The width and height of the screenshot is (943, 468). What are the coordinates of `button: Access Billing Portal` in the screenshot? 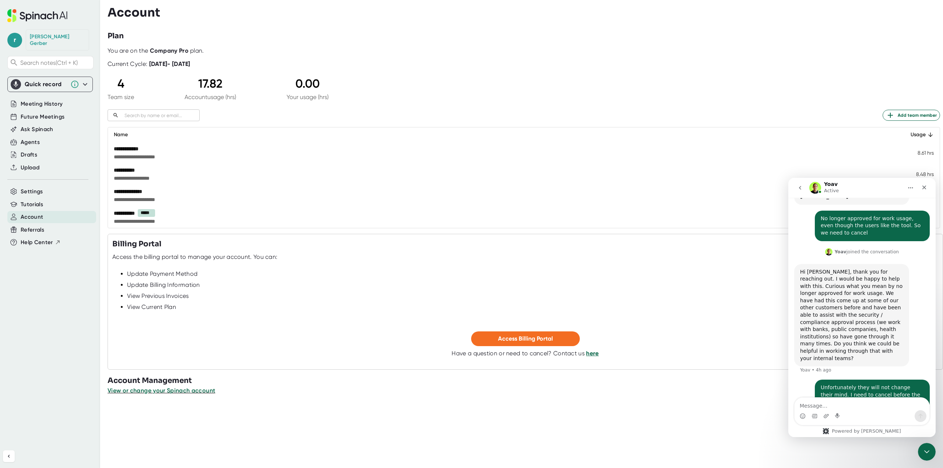 It's located at (525, 339).